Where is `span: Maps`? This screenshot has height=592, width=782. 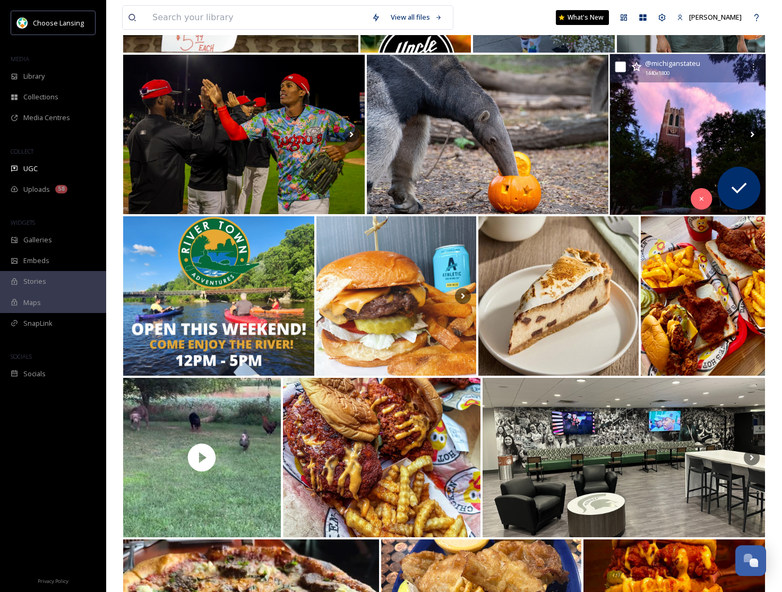
span: Maps is located at coordinates (32, 302).